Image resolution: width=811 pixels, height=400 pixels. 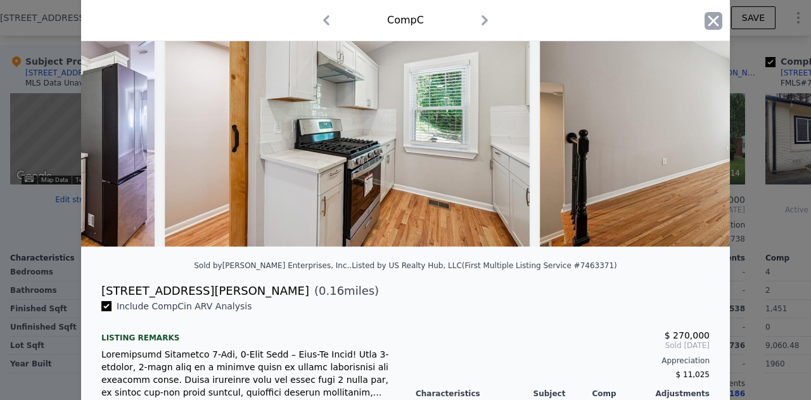 I want to click on div: Characteristics, so click(x=475, y=394).